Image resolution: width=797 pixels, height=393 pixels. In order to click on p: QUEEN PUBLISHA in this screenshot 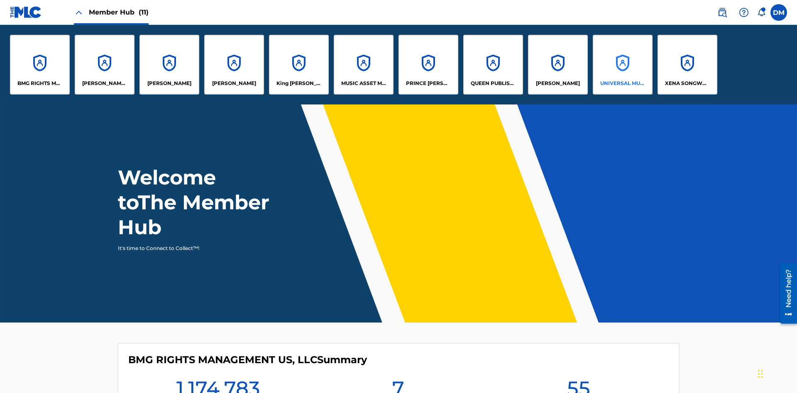, I will do `click(493, 83)`.